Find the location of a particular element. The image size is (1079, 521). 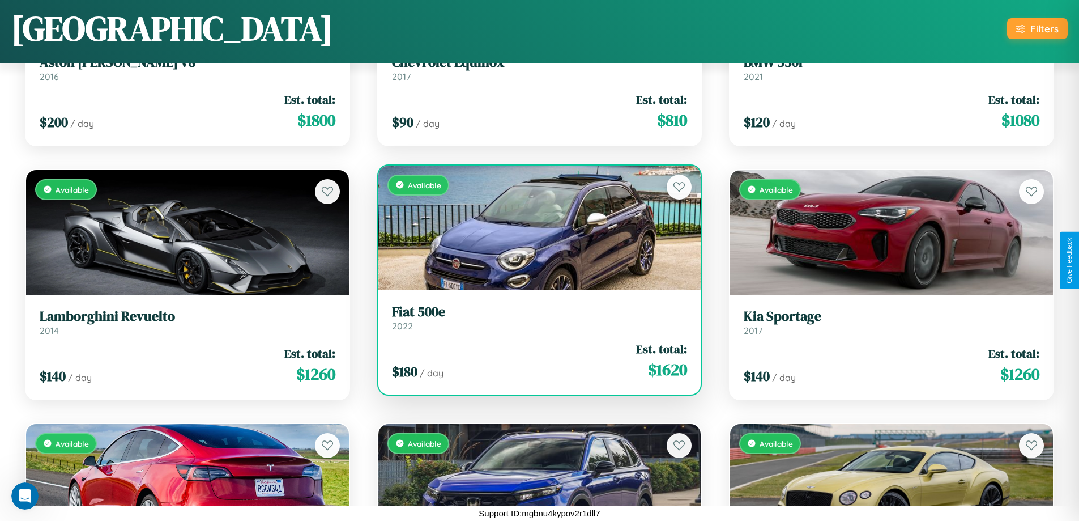

span: 2016 is located at coordinates (49, 76).